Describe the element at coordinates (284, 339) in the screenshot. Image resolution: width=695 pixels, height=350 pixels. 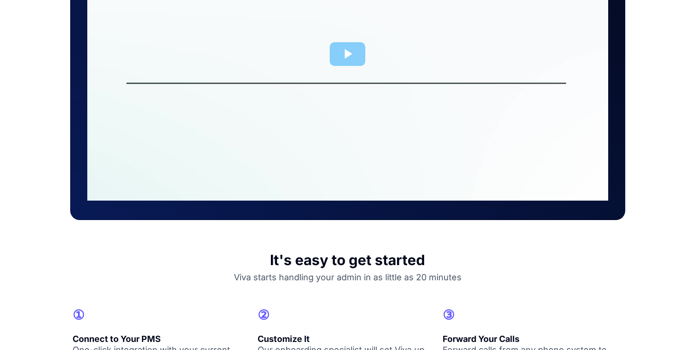
I see `strong: Customize It` at that location.